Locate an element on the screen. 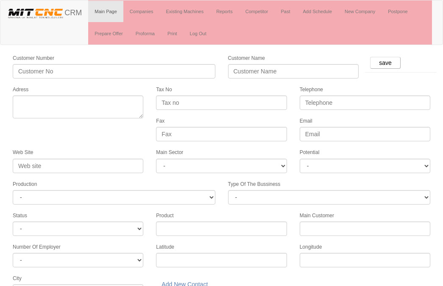 The height and width of the screenshot is (286, 443). a: Competitor is located at coordinates (257, 11).